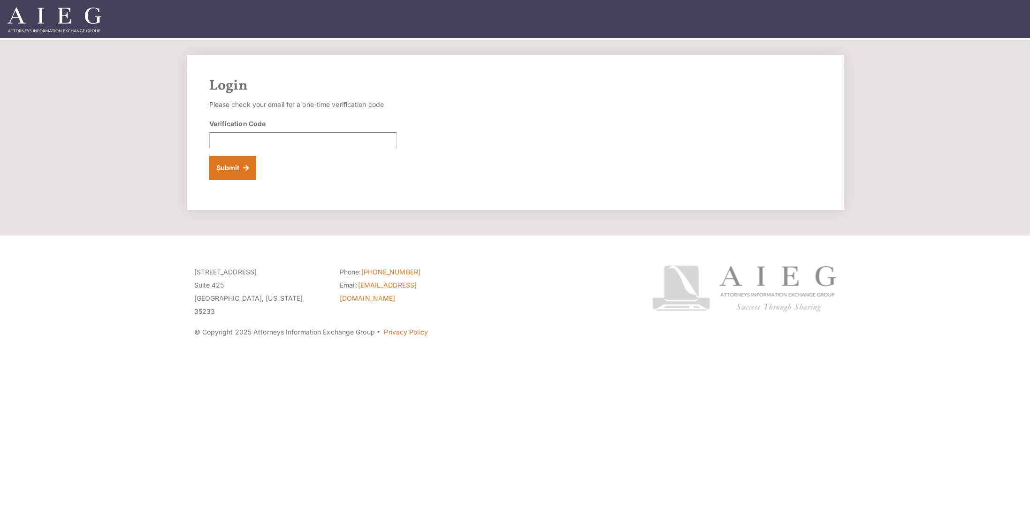  I want to click on li: Phone:, so click(405, 272).